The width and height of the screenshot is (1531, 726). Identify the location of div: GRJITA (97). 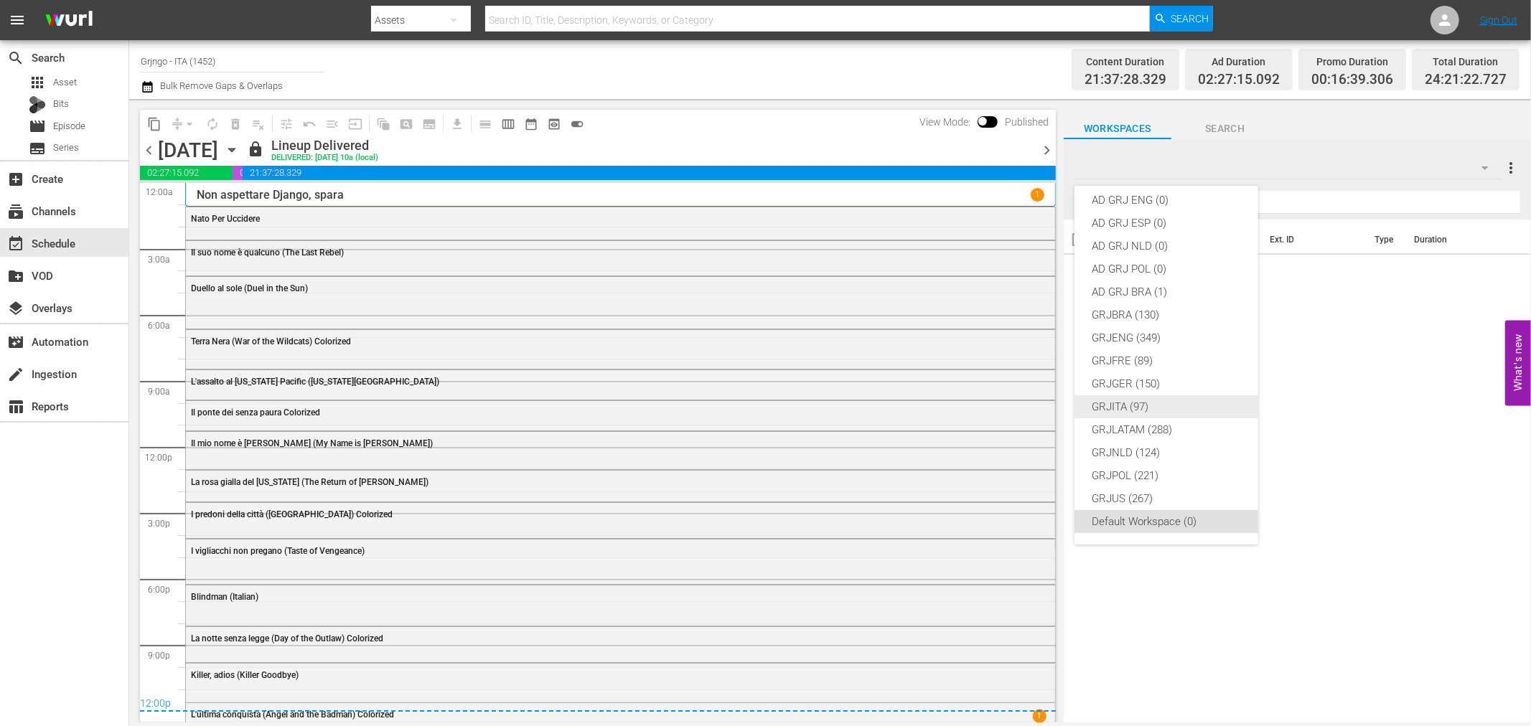
(1166, 407).